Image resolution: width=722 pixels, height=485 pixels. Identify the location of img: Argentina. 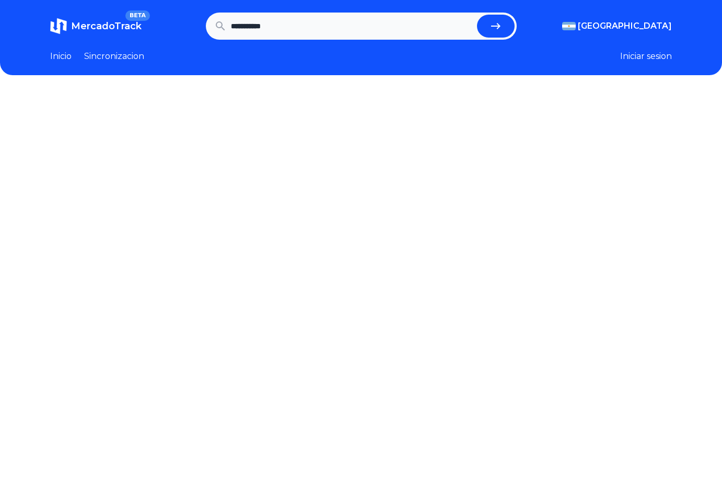
(569, 26).